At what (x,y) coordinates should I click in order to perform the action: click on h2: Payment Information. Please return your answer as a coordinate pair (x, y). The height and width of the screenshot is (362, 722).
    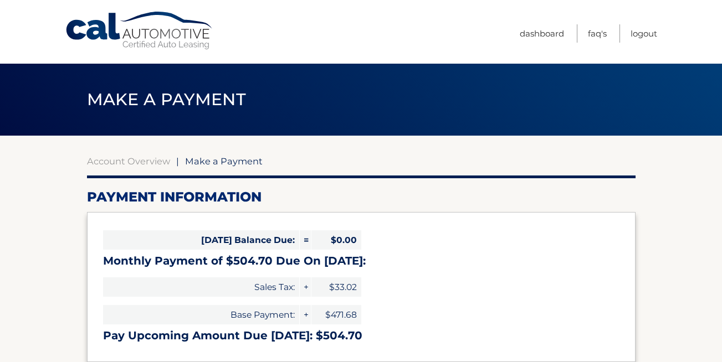
    Looking at the image, I should click on (361, 197).